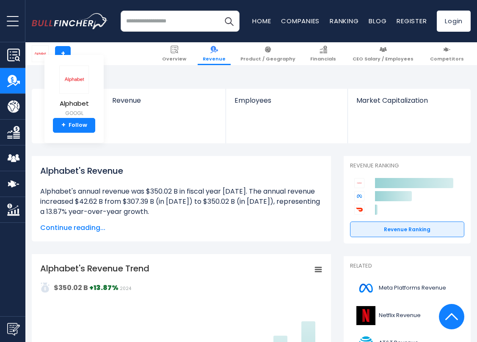 This screenshot has width=477, height=342. What do you see at coordinates (446, 54) in the screenshot?
I see `a: Competitors` at bounding box center [446, 54].